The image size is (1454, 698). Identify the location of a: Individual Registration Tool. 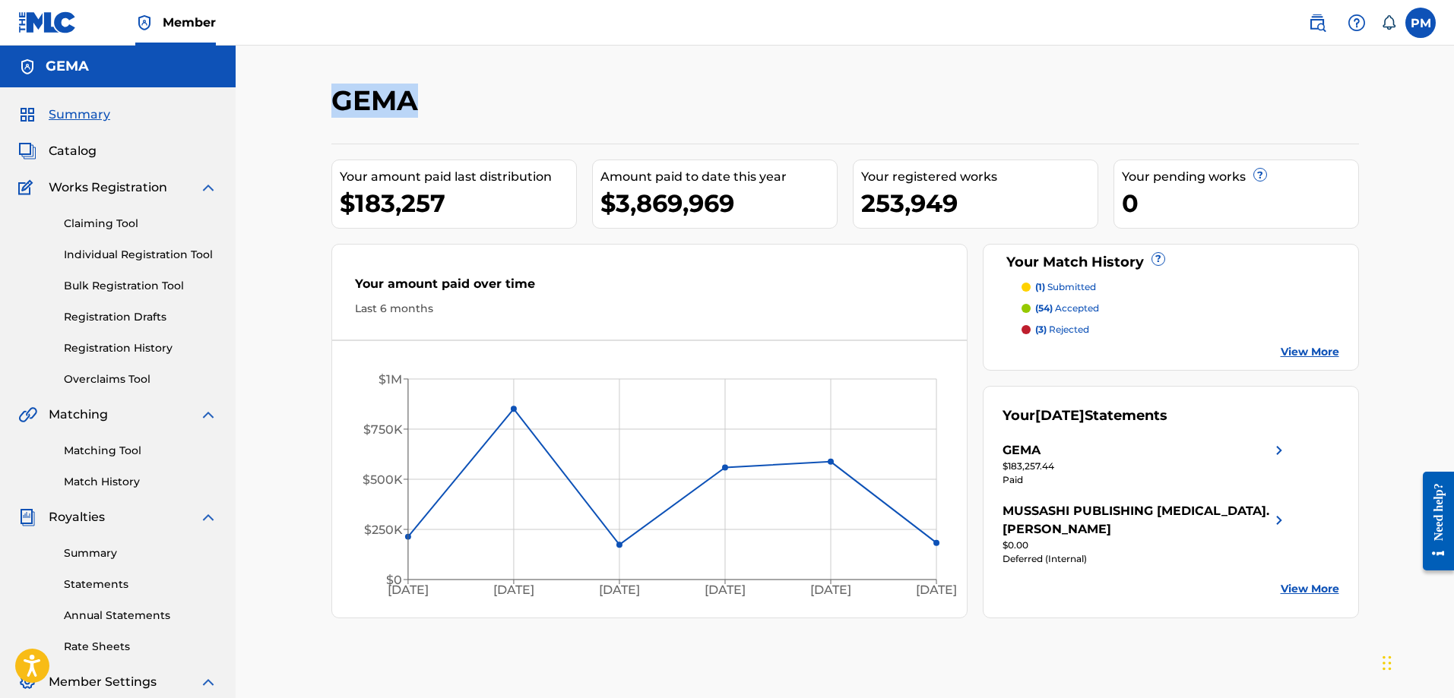
(141, 255).